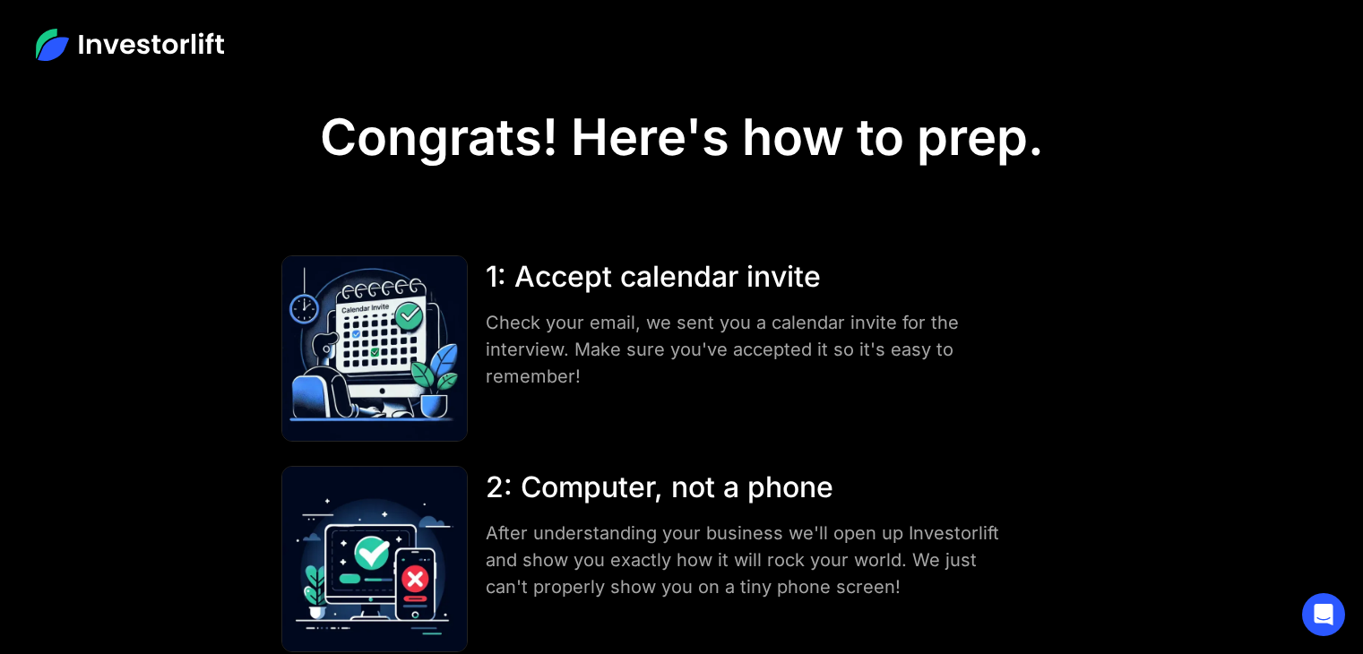  Describe the element at coordinates (754, 488) in the screenshot. I see `div: 2: Computer, not a phone` at that location.